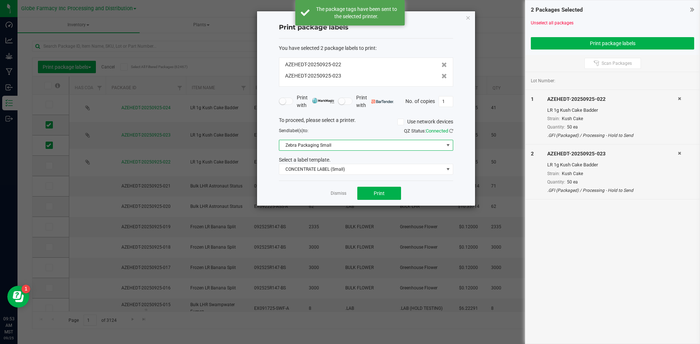 The width and height of the screenshot is (700, 344). What do you see at coordinates (532, 154) in the screenshot?
I see `span: 2` at bounding box center [532, 154].